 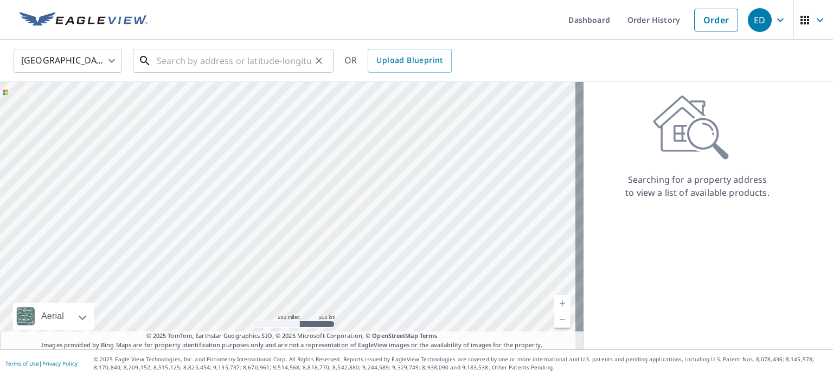 What do you see at coordinates (292, 336) in the screenshot?
I see `span: © 2025 TomTom, Earthstar Geographics SIO, © 2025 Microsoft Corporation, ©` at bounding box center [292, 336].